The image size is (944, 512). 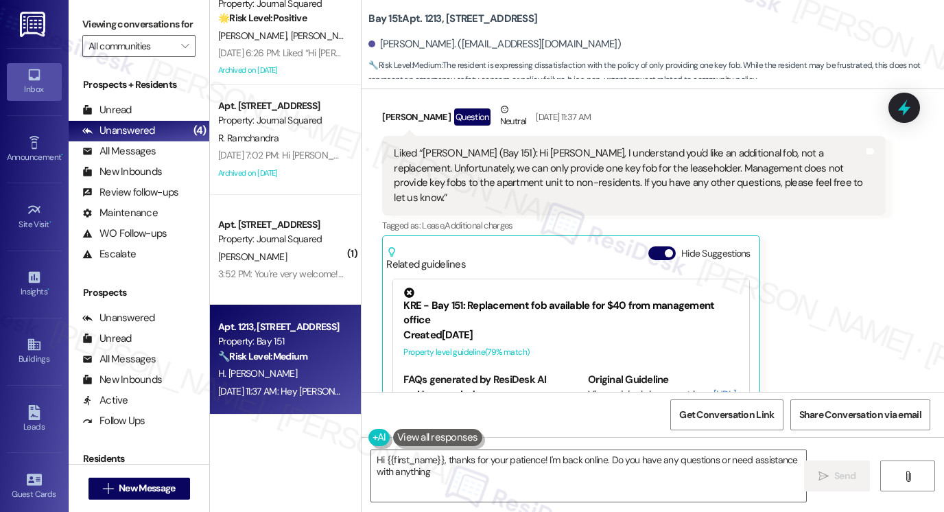 What do you see at coordinates (248, 138) in the screenshot?
I see `span: R. Ramchandra` at bounding box center [248, 138].